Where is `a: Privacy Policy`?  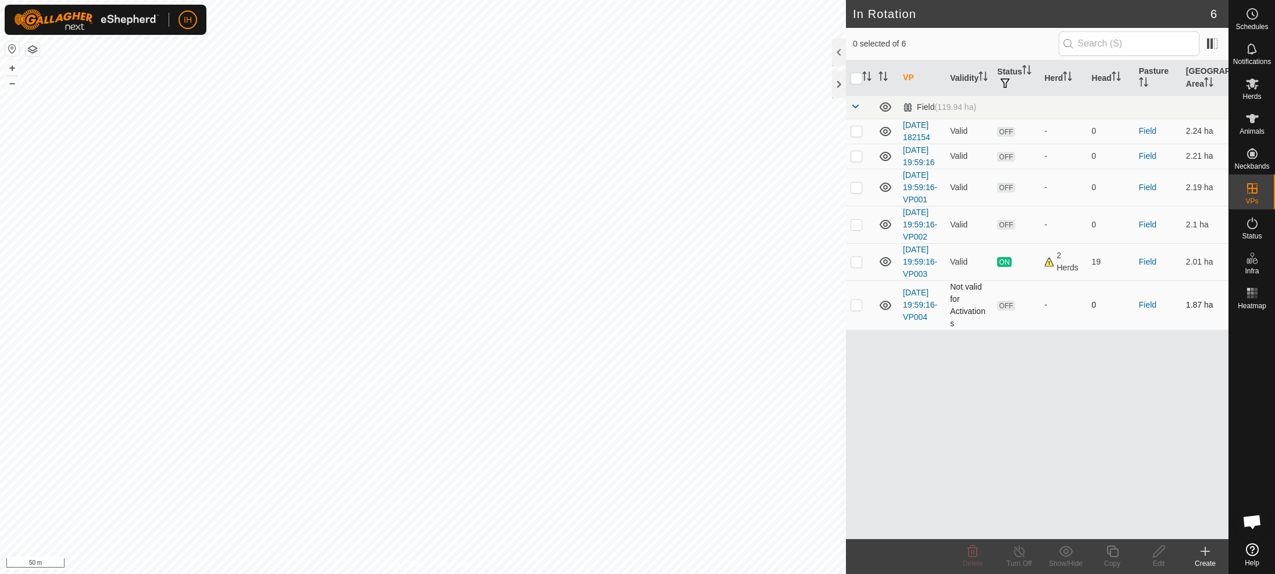
a: Privacy Policy is located at coordinates (399, 564).